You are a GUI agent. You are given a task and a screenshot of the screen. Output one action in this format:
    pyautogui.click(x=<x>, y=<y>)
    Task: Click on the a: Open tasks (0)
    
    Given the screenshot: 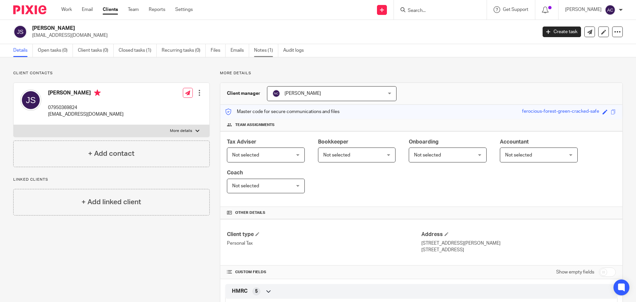 What is the action you would take?
    pyautogui.click(x=55, y=50)
    